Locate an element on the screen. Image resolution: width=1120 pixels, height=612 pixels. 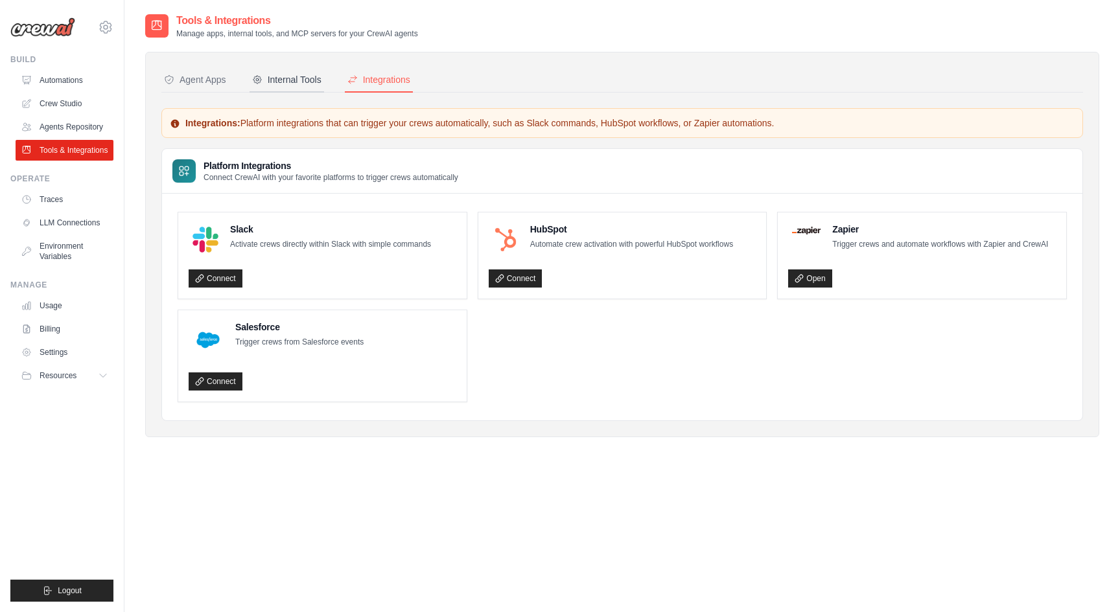
p: Trigger crews and automate workflows with Zapier and CrewAI is located at coordinates (940, 245).